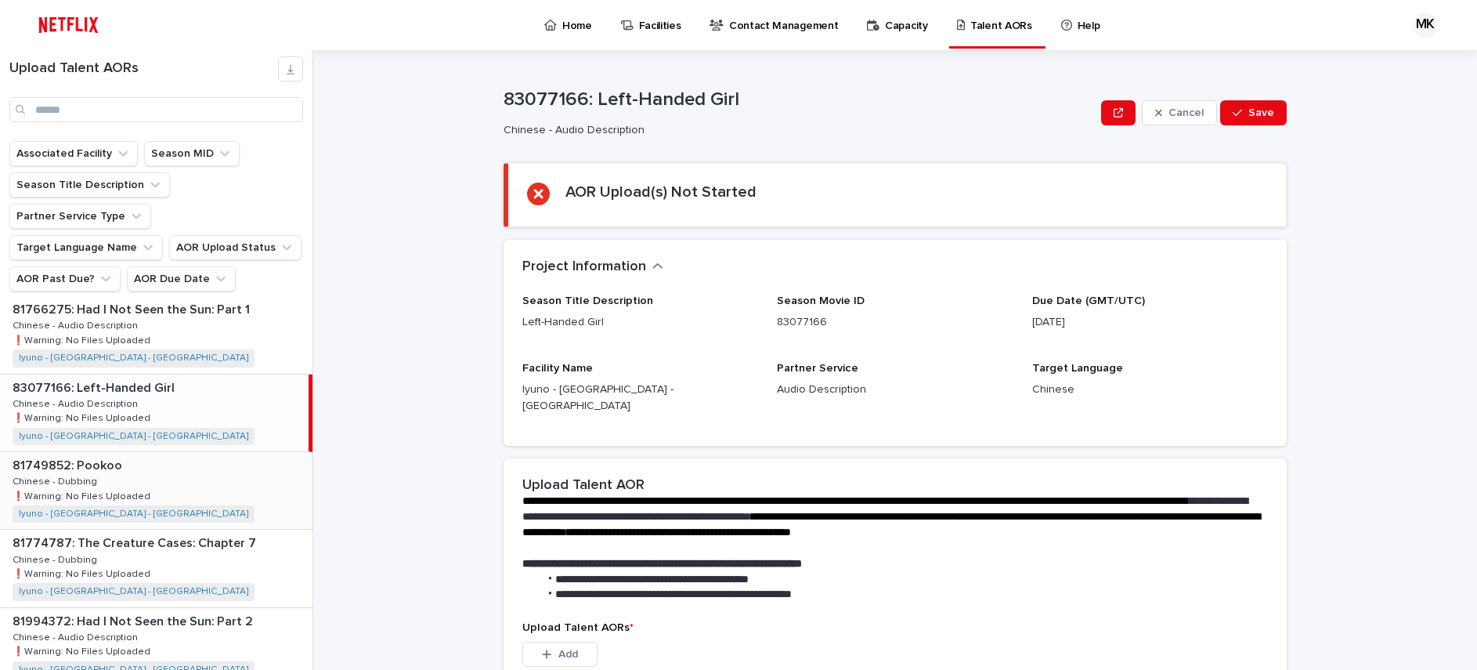 Image resolution: width=1477 pixels, height=670 pixels. What do you see at coordinates (74, 153) in the screenshot?
I see `button: Associated Facility` at bounding box center [74, 153].